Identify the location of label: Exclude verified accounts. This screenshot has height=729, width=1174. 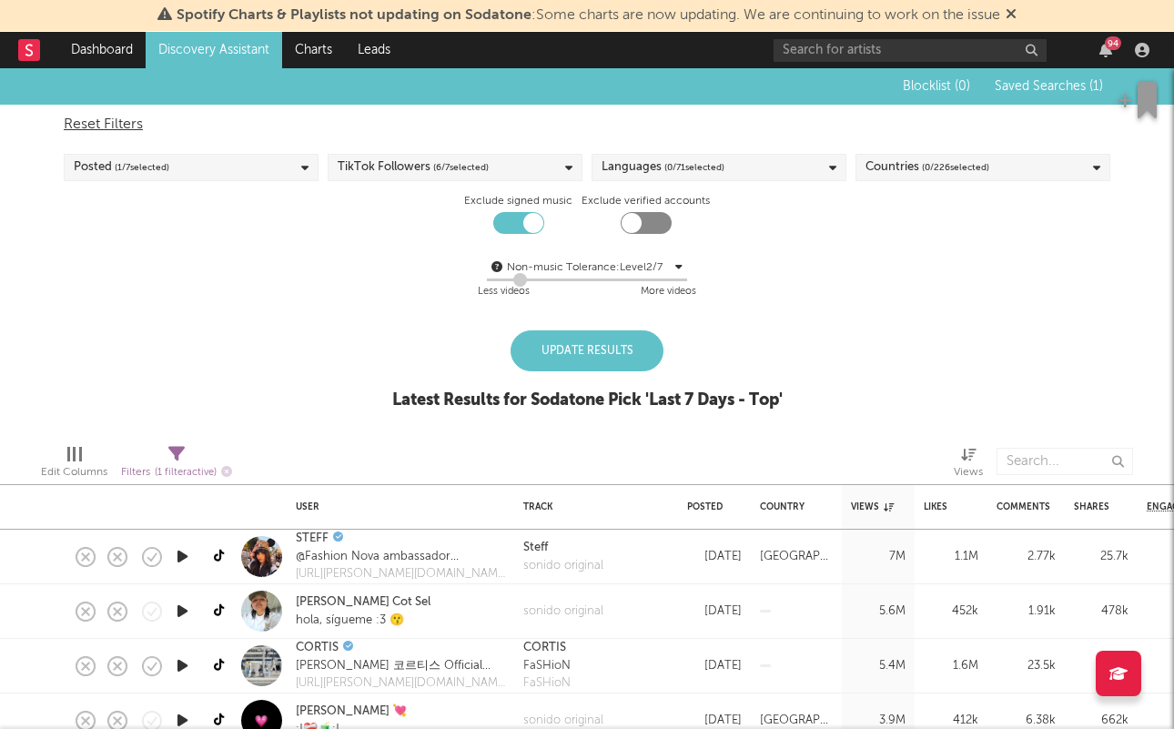
(645, 201).